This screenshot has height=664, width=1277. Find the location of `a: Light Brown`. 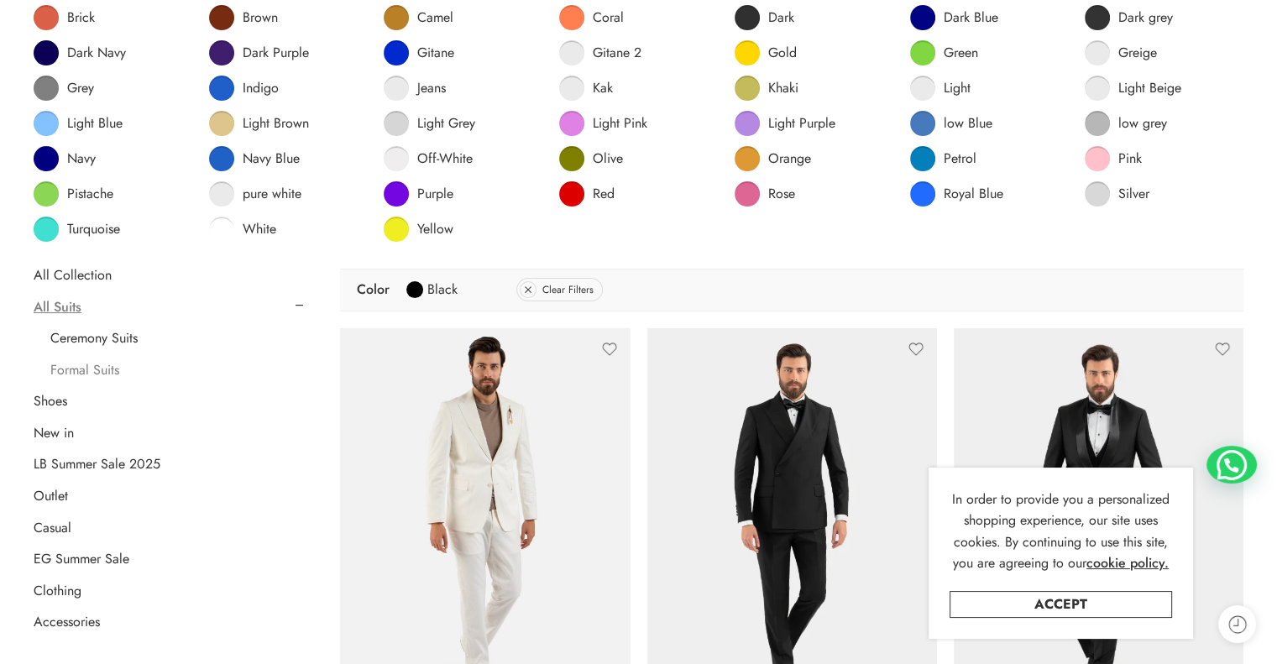

a: Light Brown is located at coordinates (259, 123).